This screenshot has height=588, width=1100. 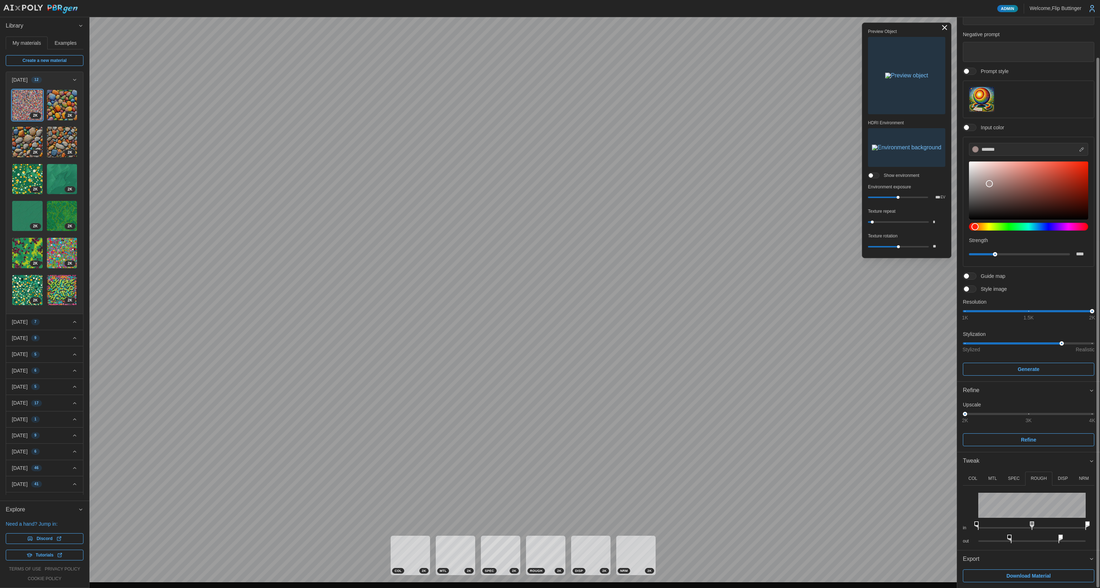 I want to click on img: Environment background, so click(x=907, y=148).